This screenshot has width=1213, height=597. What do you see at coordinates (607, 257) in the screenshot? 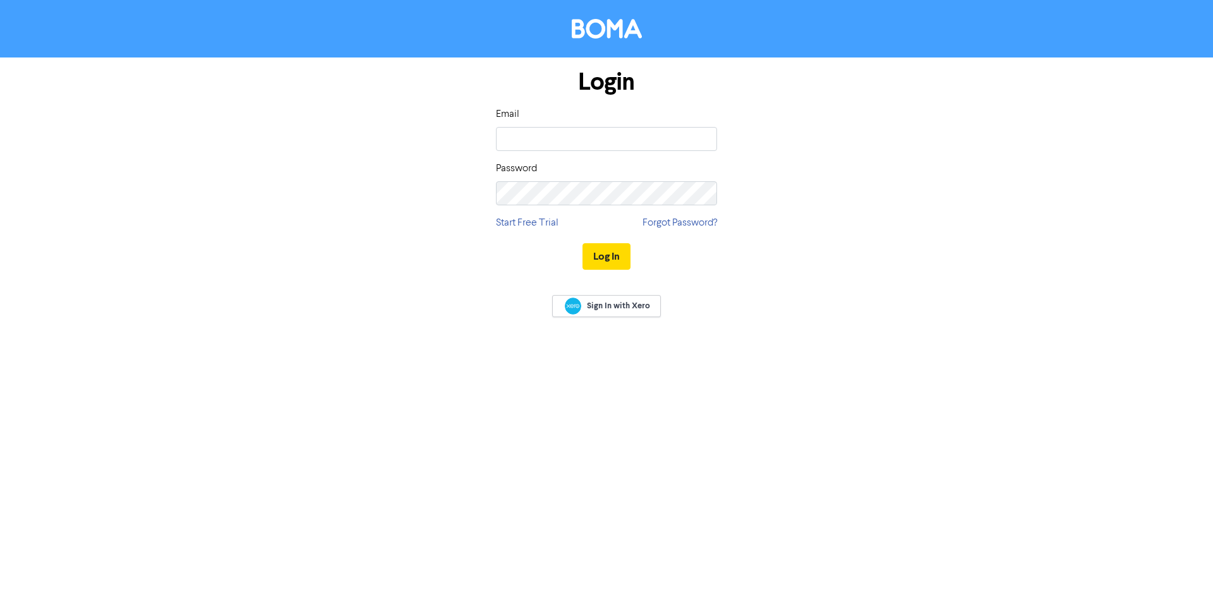
I see `button: Log In` at bounding box center [607, 257].